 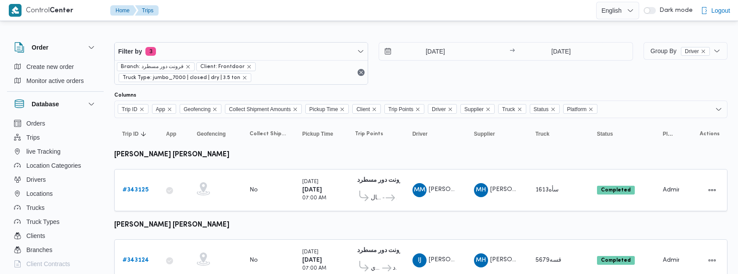 I want to click on button: Remove Collect Shipment Amounts from selection in this group, so click(x=295, y=109).